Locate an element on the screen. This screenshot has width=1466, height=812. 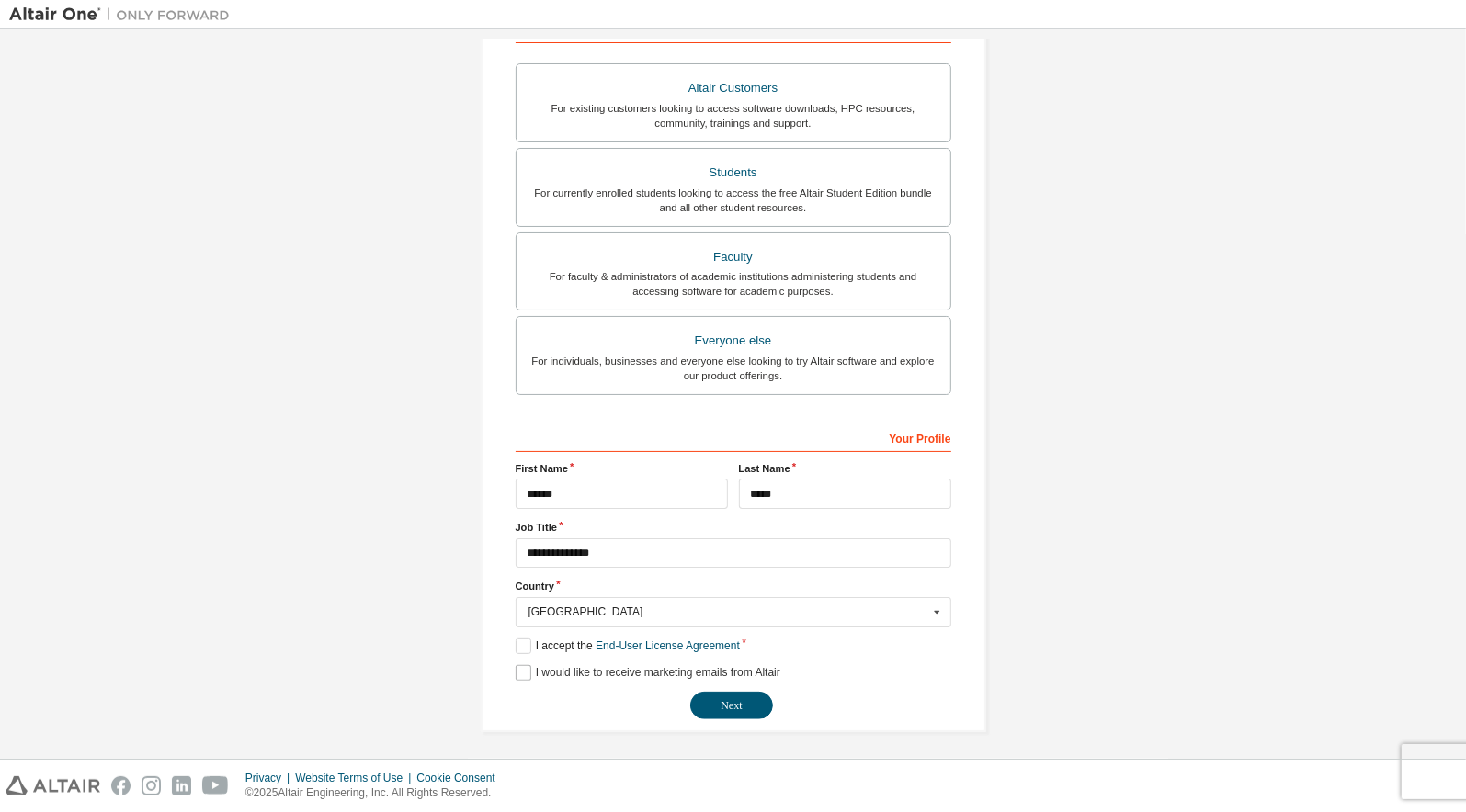
div: For faculty & administrators of academic institutions administering students and accessing softwa... is located at coordinates (733, 284).